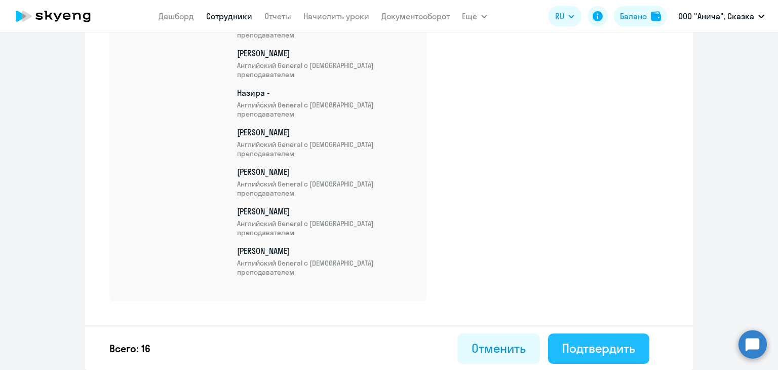  What do you see at coordinates (415, 16) in the screenshot?
I see `a: Документооборот` at bounding box center [415, 16].